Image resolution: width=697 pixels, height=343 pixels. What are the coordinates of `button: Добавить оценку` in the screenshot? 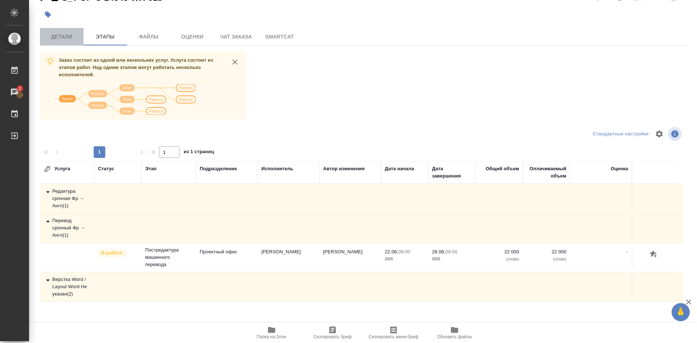 It's located at (654, 255).